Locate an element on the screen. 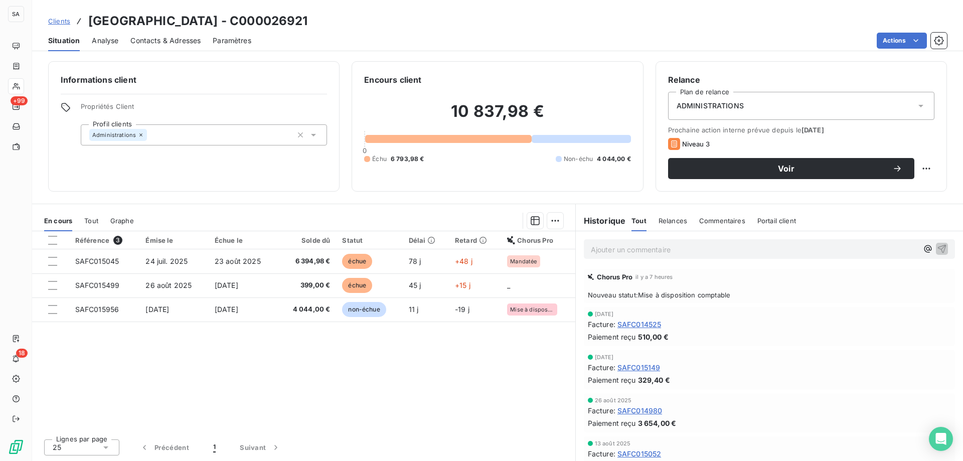  span: Propriétés Client is located at coordinates (204, 109).